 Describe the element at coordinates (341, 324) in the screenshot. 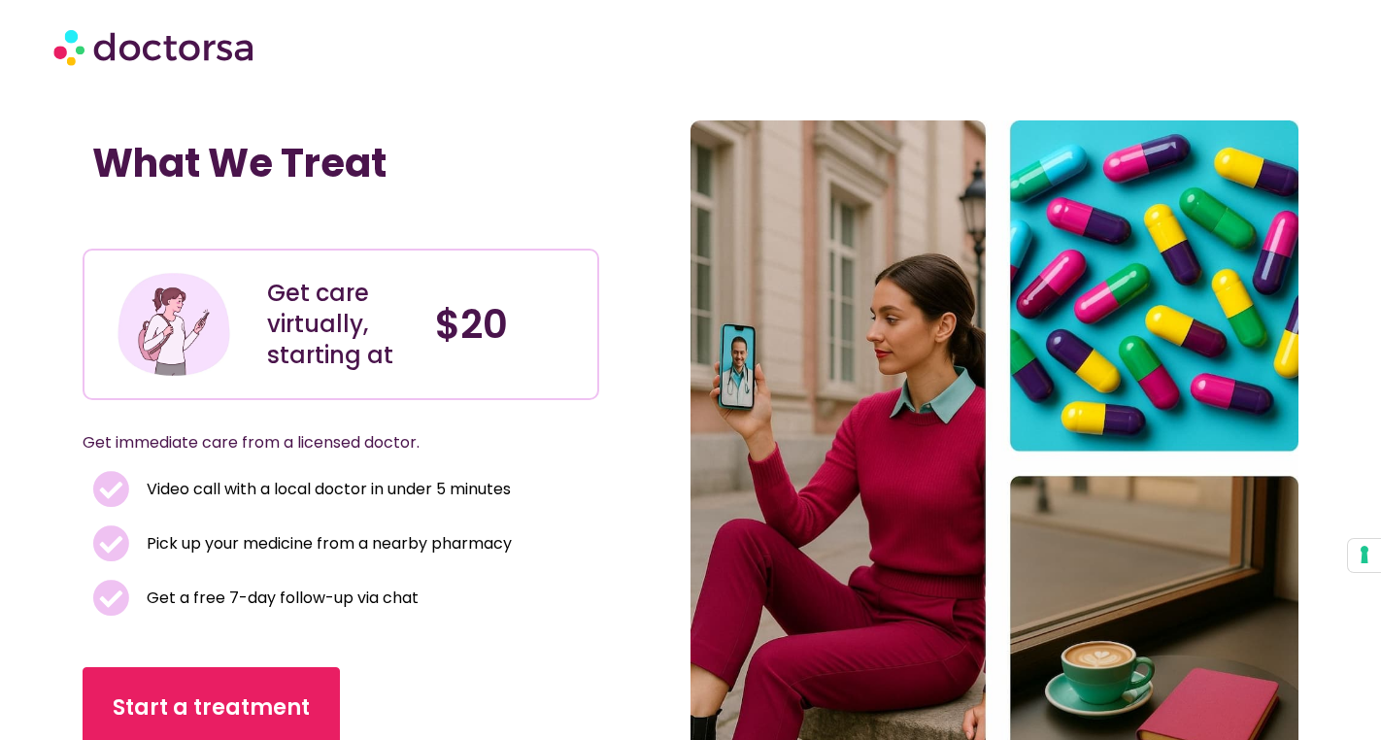

I see `div: Get care virtually, starting at` at that location.